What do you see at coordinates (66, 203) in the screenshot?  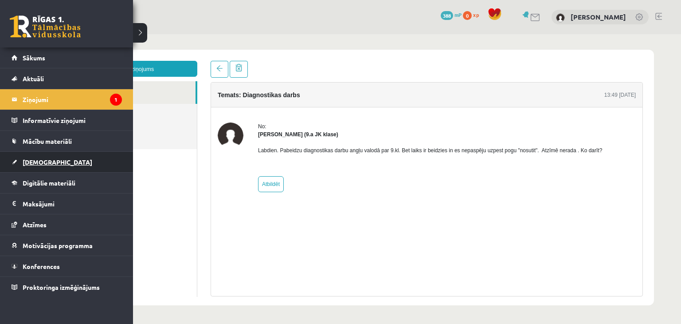 I see `a: Maksājumi` at bounding box center [66, 203].